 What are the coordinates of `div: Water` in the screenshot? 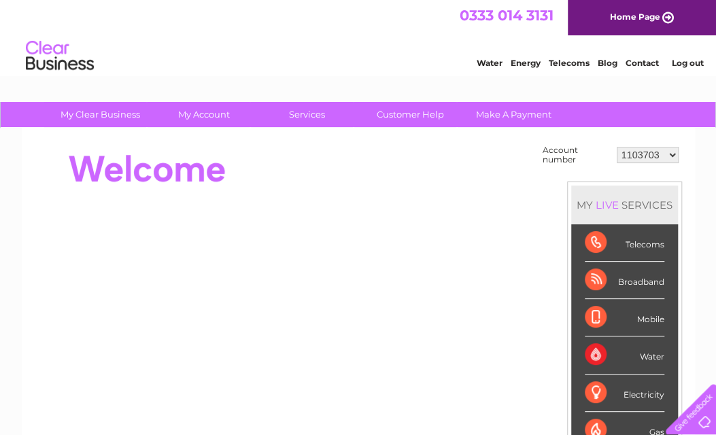 It's located at (624, 355).